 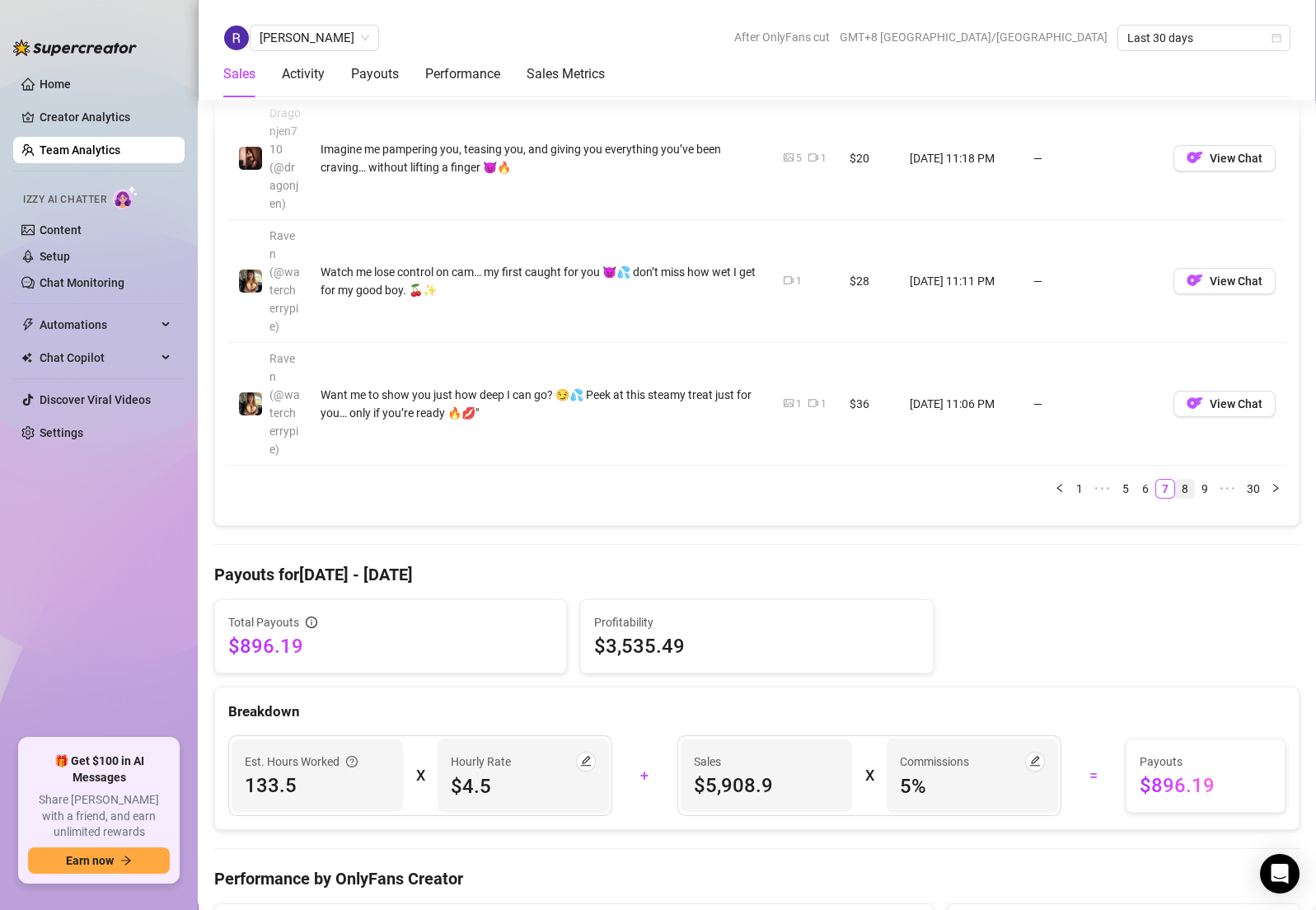 I want to click on li: 1, so click(x=1080, y=489).